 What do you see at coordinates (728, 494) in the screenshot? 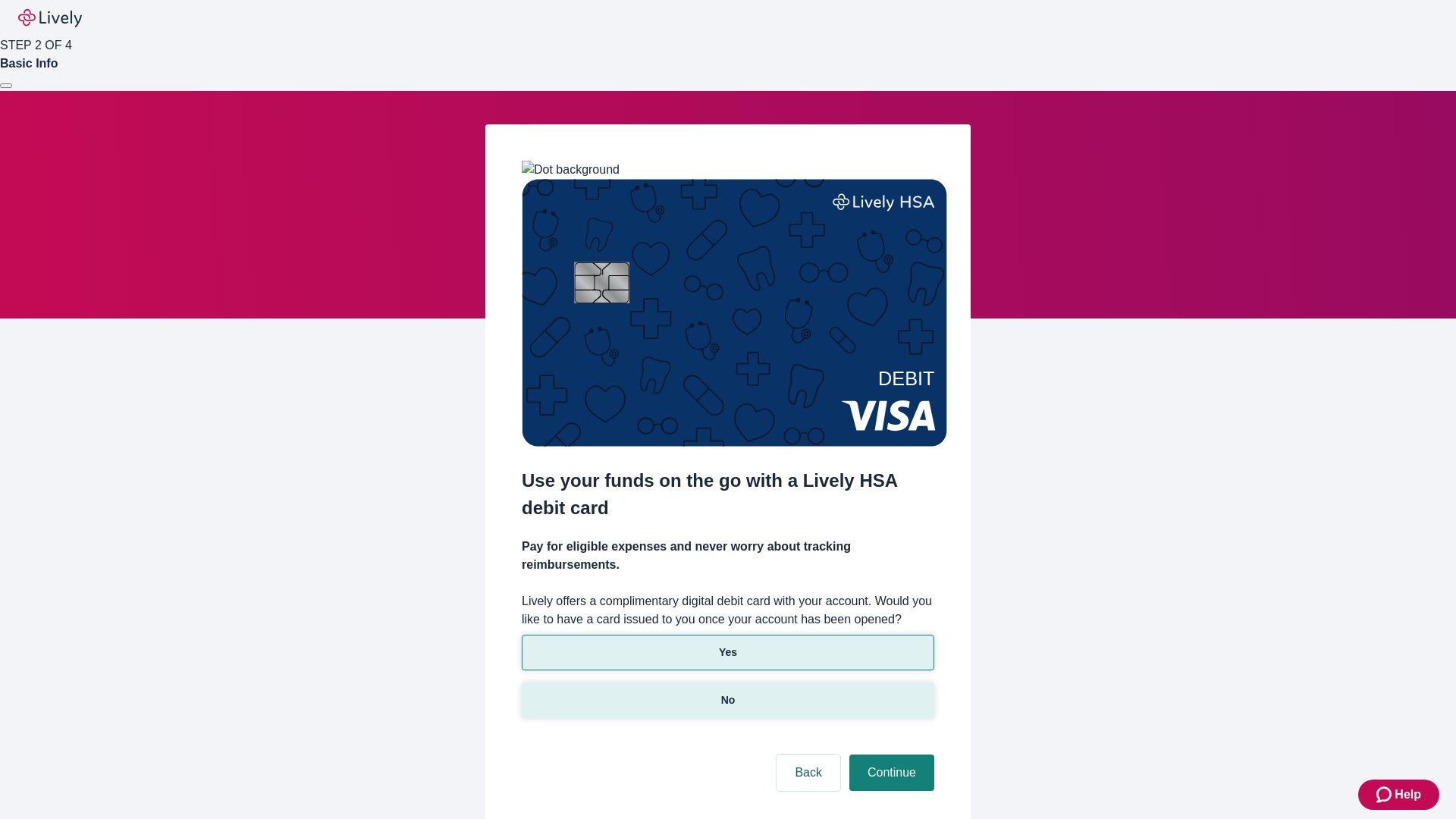
I see `h2: Use your funds on the go with a Lively HSA debit card` at bounding box center [728, 494].